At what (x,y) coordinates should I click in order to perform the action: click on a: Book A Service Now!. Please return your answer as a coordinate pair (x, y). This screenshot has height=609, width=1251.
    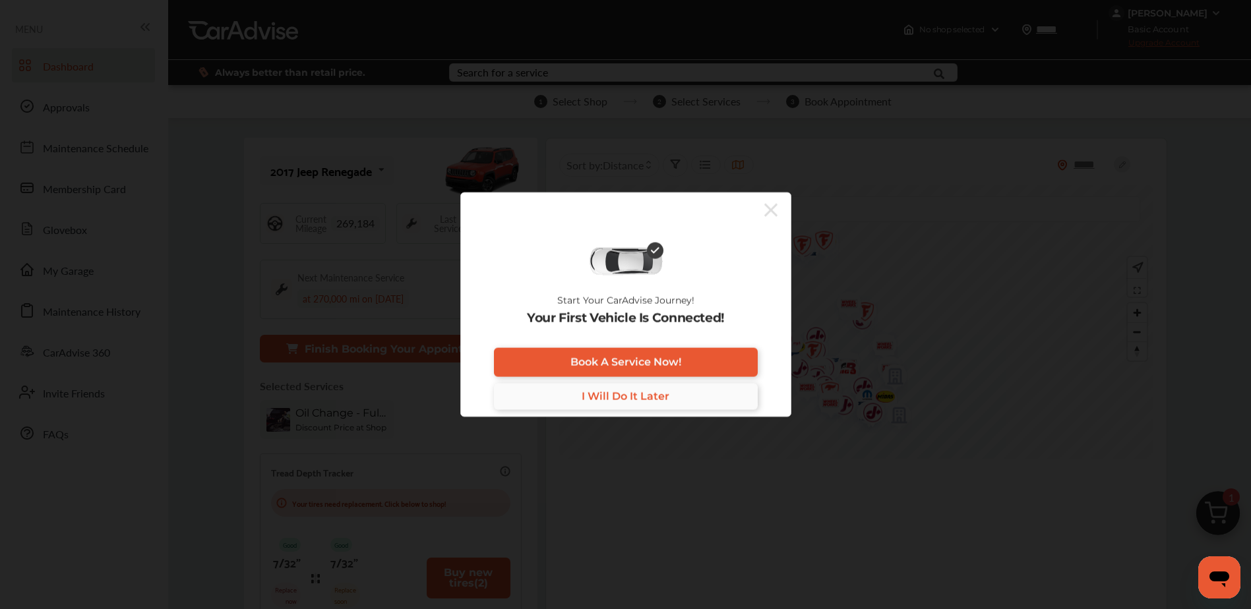
    Looking at the image, I should click on (626, 362).